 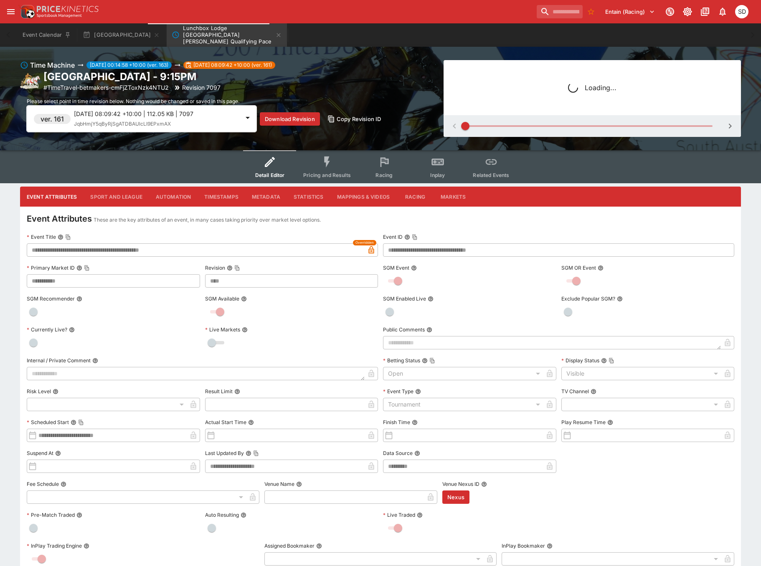 I want to click on button: Connected to PK, so click(x=670, y=12).